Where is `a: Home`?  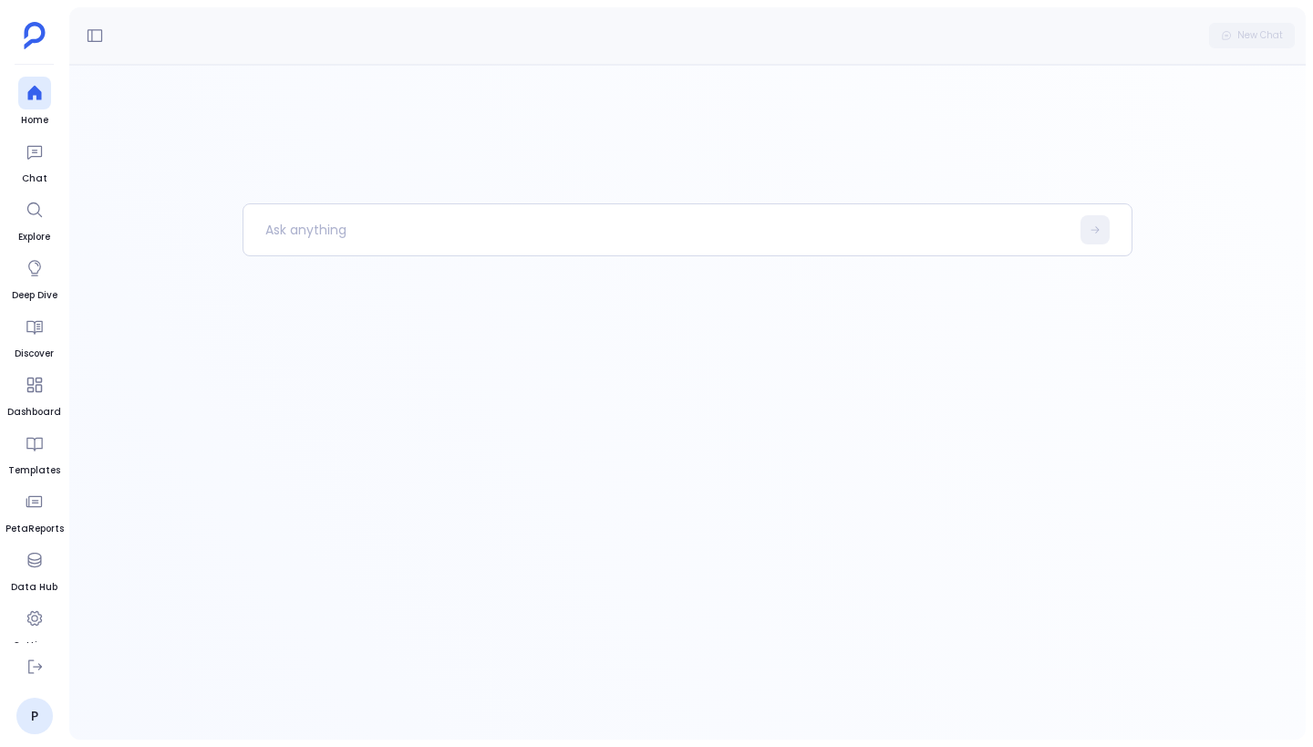 a: Home is located at coordinates (35, 102).